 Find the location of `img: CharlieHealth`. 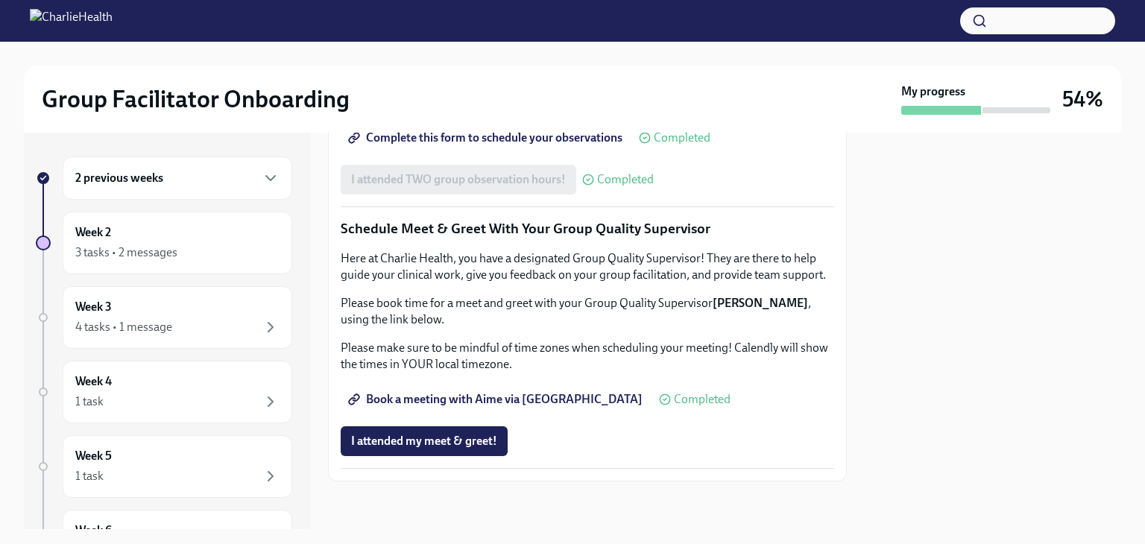

img: CharlieHealth is located at coordinates (71, 21).